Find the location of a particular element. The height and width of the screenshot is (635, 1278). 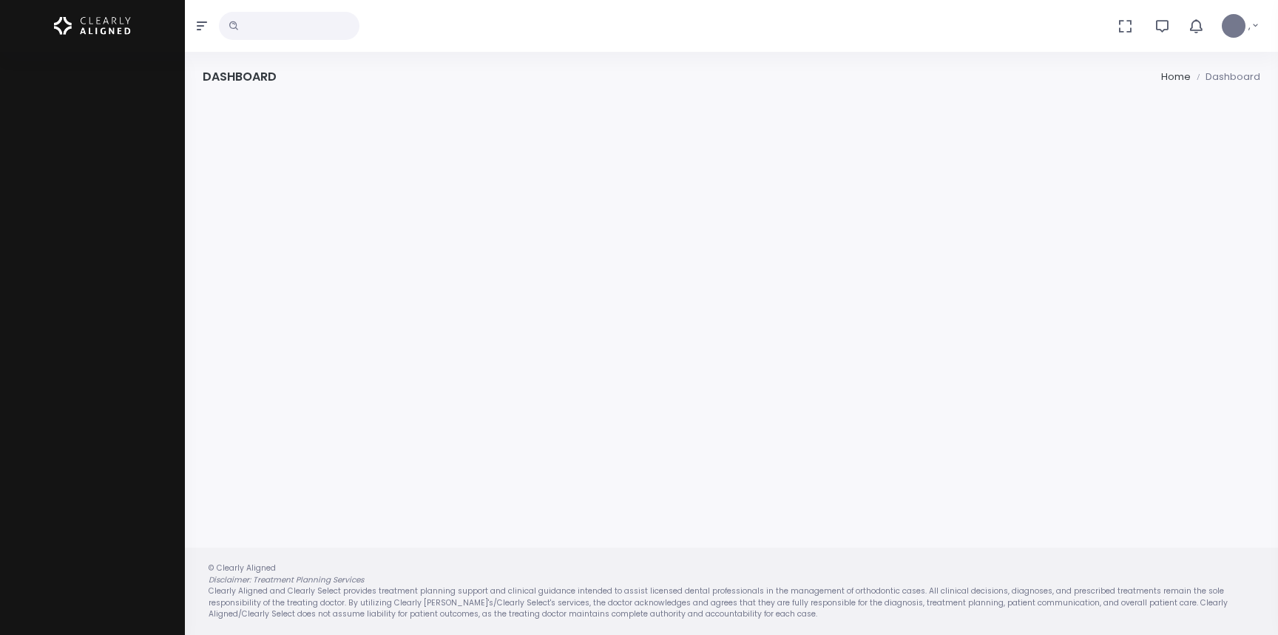

em: Disclaimer: Treatment Planning Services is located at coordinates (286, 579).